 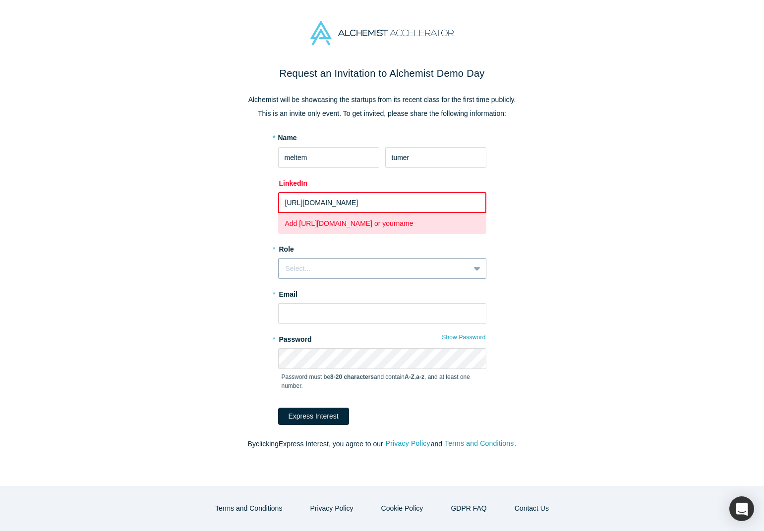 I want to click on button: Show Password, so click(x=463, y=338).